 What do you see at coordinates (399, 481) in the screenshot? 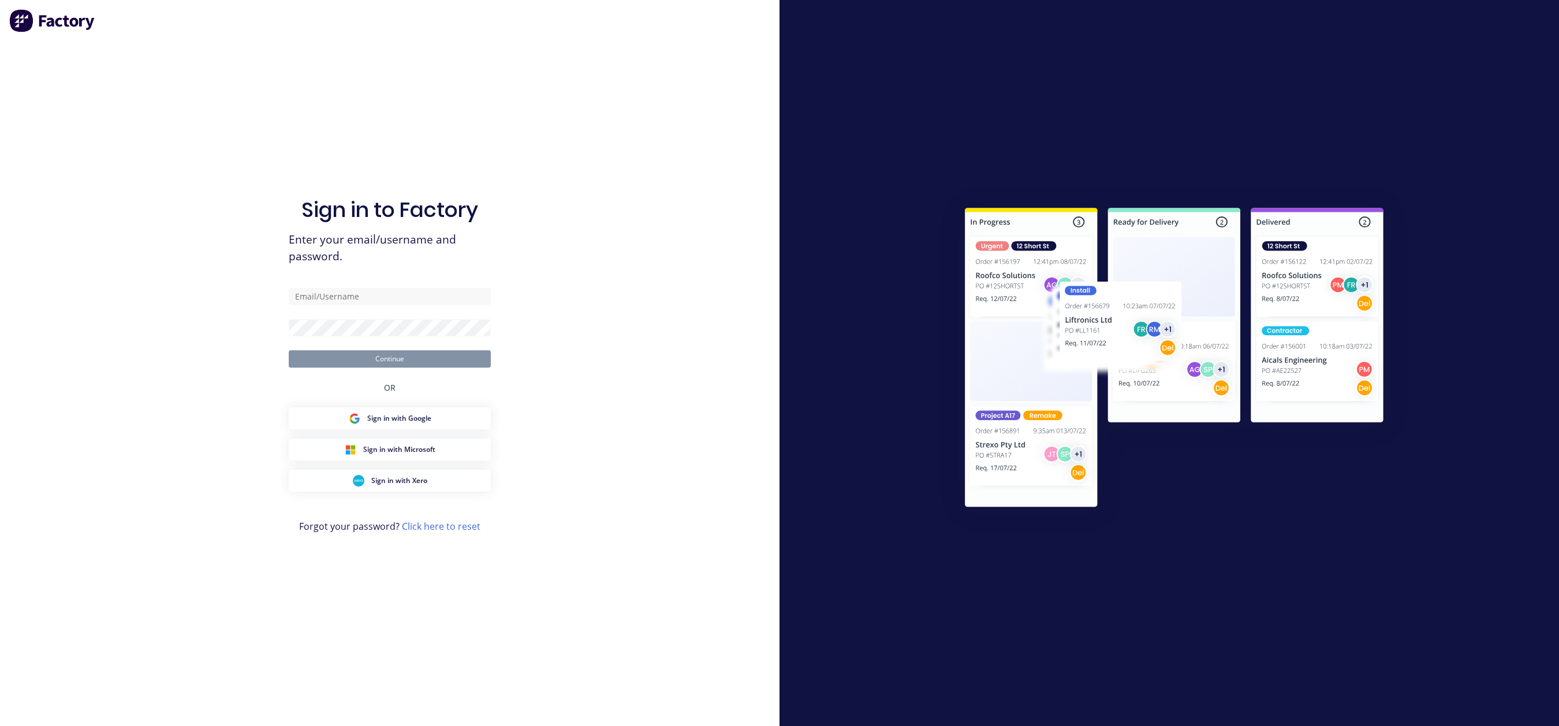
I see `span: Sign in with Xero` at bounding box center [399, 481].